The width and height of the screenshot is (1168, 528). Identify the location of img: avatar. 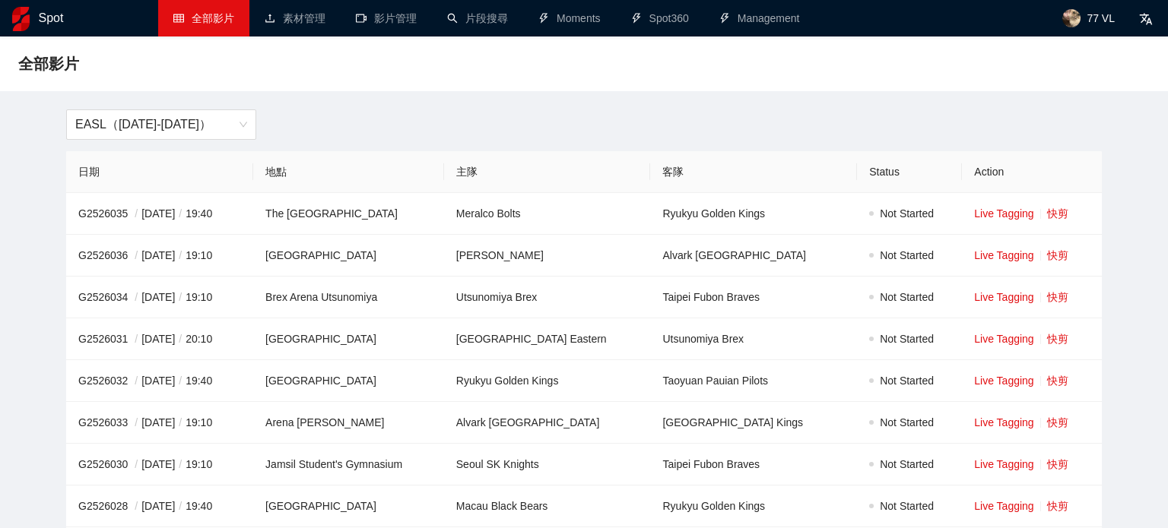
(1071, 18).